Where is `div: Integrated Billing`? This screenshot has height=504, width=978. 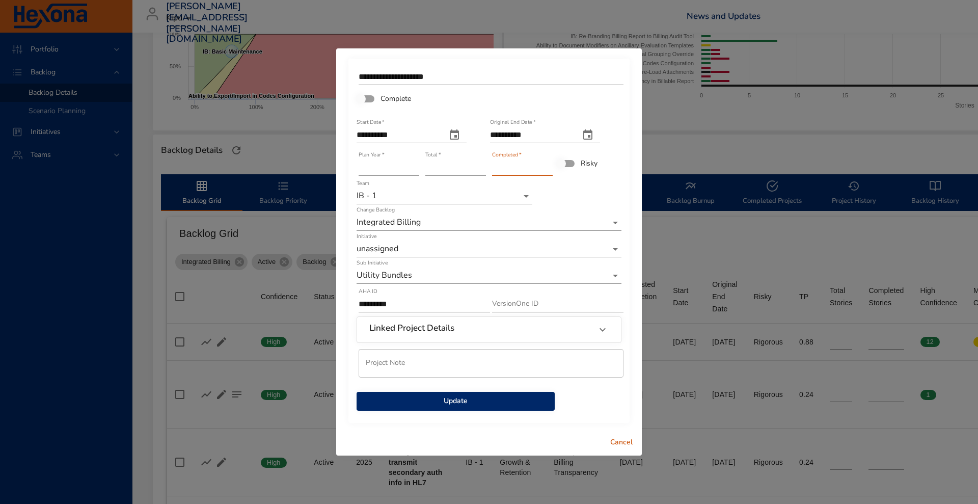
div: Integrated Billing is located at coordinates (489, 223).